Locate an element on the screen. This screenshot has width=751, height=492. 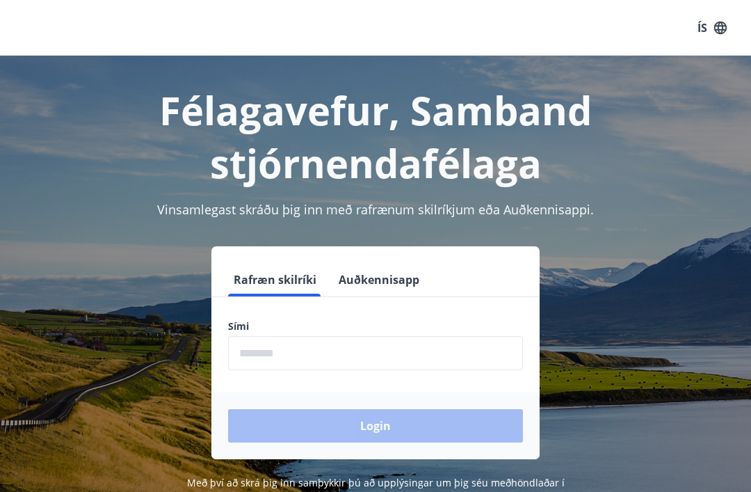
button: ÍS is located at coordinates (712, 28).